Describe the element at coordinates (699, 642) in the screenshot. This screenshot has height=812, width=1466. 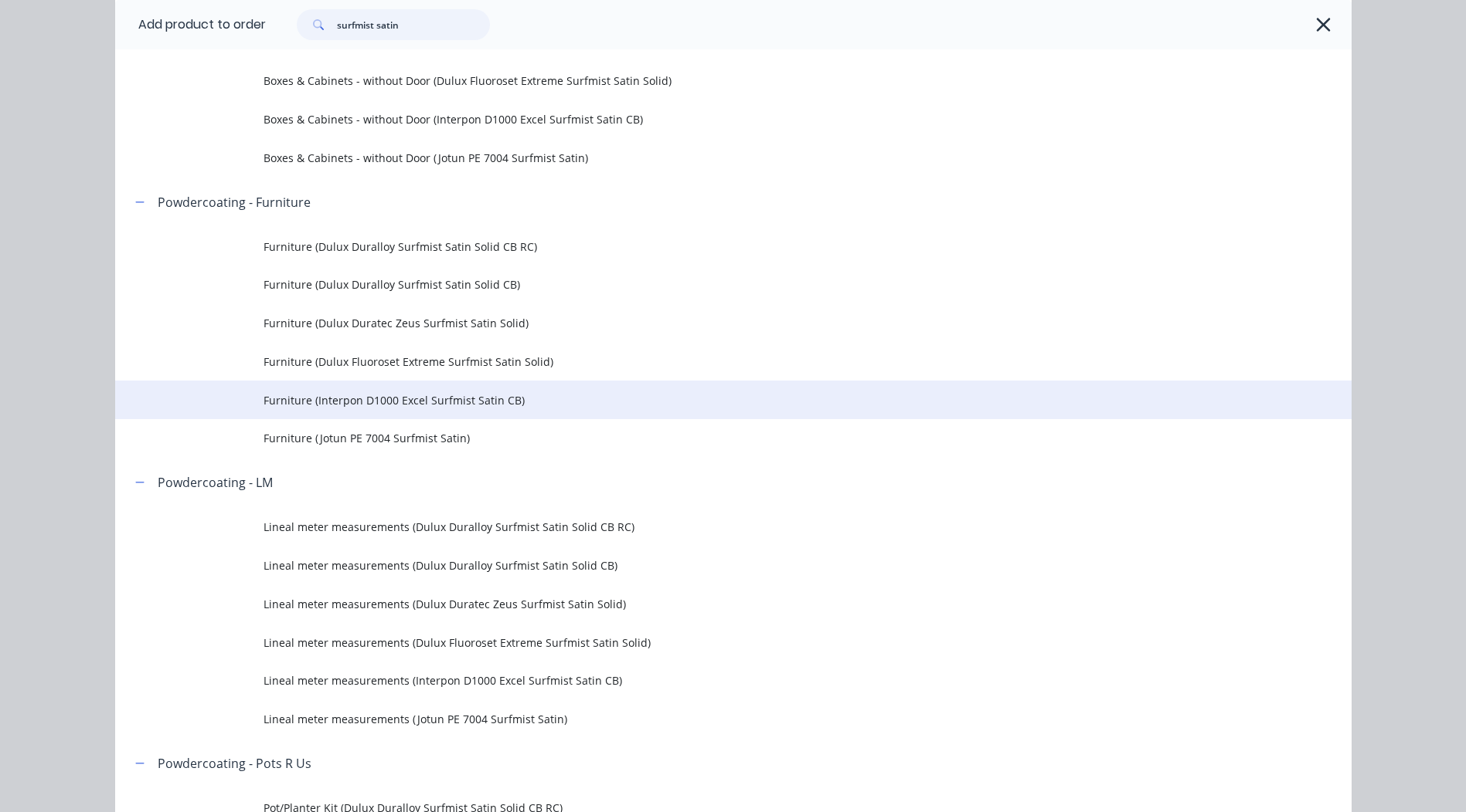
I see `span: Lineal meter measurements (Dulux Fluoroset Extreme Surfmist Satin Solid)` at that location.